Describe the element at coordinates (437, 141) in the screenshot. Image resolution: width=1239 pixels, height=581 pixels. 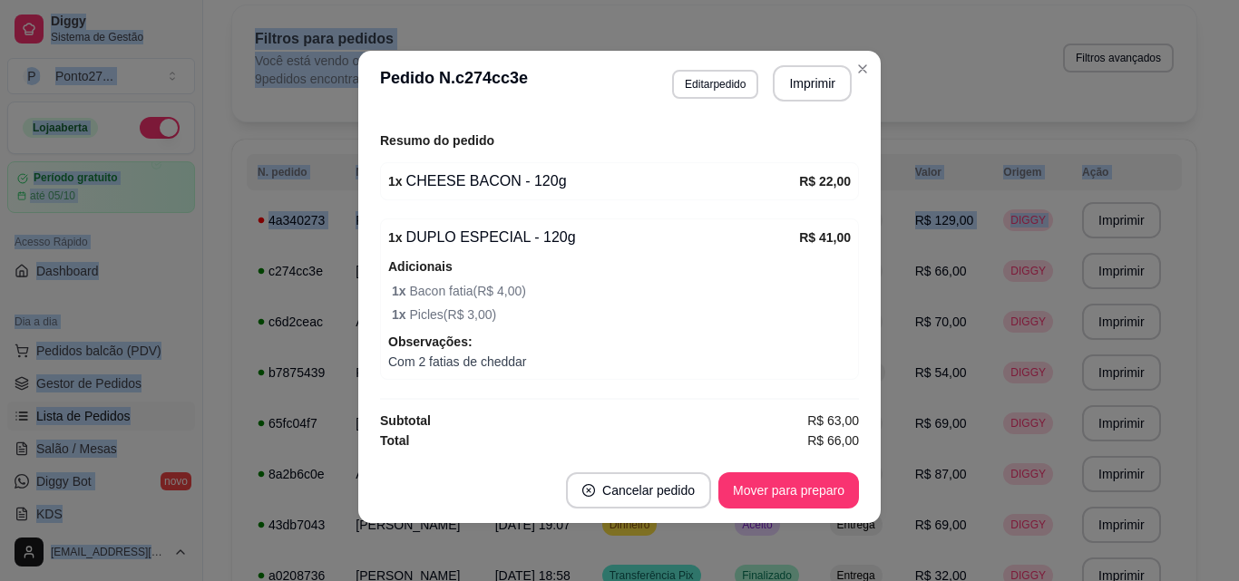
I see `strong: Resumo do pedido` at that location.